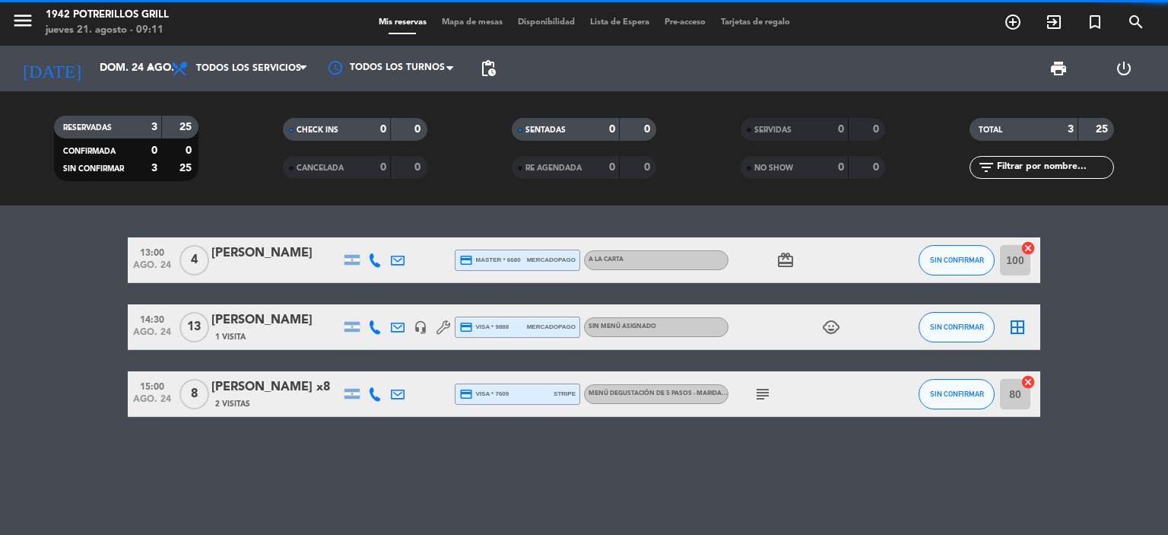 Image resolution: width=1168 pixels, height=535 pixels. I want to click on span: 2 Visitas, so click(233, 404).